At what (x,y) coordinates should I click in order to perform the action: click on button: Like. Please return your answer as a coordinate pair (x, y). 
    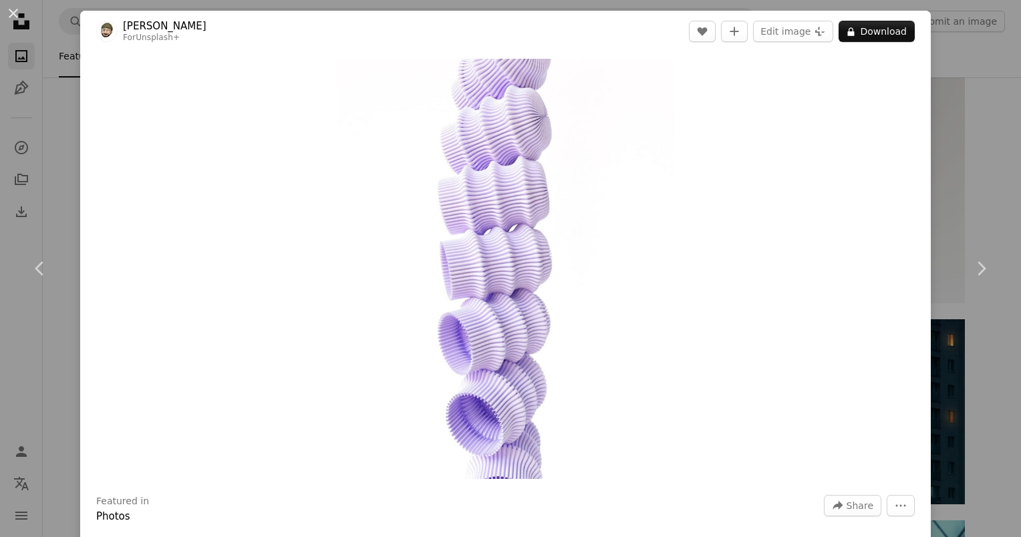
    Looking at the image, I should click on (703, 31).